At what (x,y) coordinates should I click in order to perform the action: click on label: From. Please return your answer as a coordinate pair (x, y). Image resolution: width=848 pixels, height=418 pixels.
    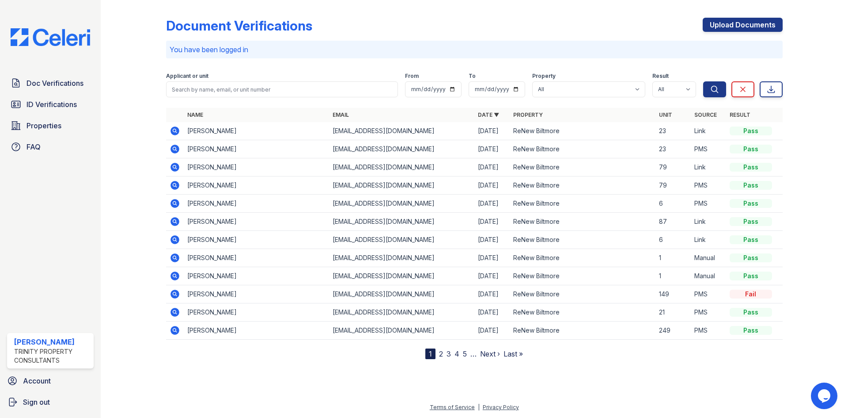
    Looking at the image, I should click on (412, 76).